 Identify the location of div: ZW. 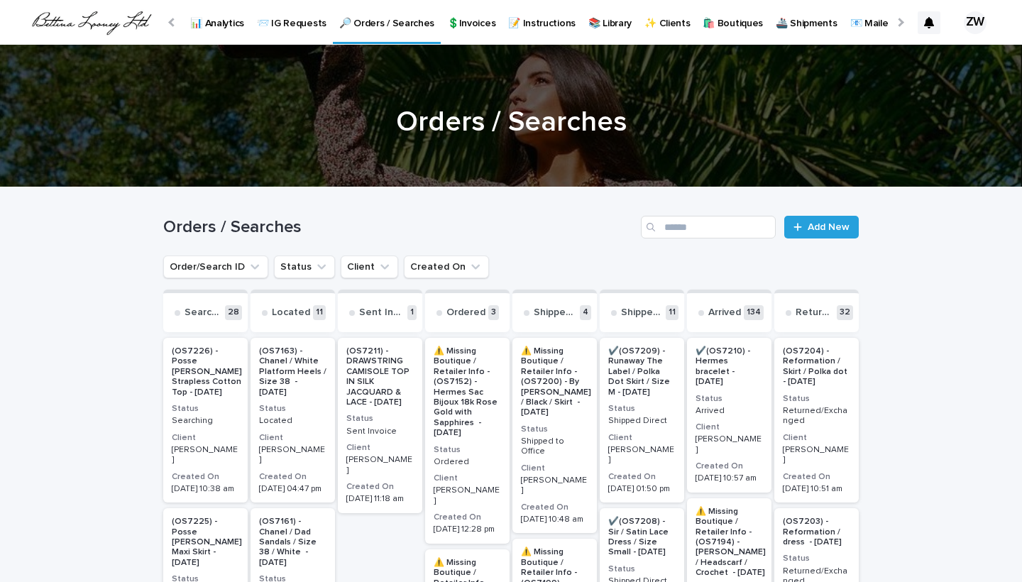
(975, 23).